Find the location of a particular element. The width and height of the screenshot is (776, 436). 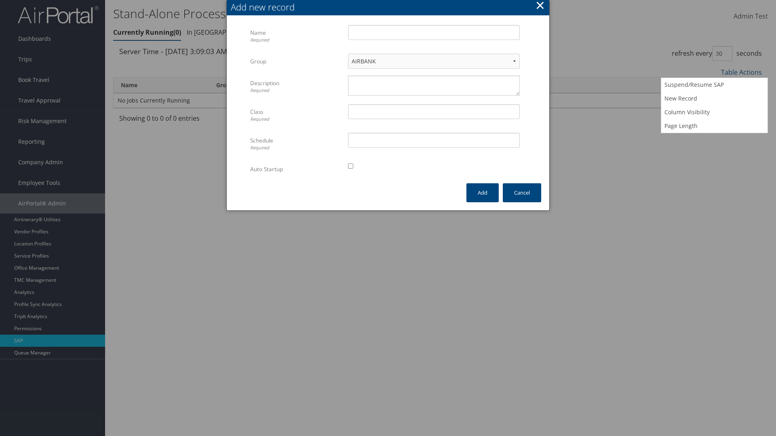

button: Cancel is located at coordinates (522, 193).